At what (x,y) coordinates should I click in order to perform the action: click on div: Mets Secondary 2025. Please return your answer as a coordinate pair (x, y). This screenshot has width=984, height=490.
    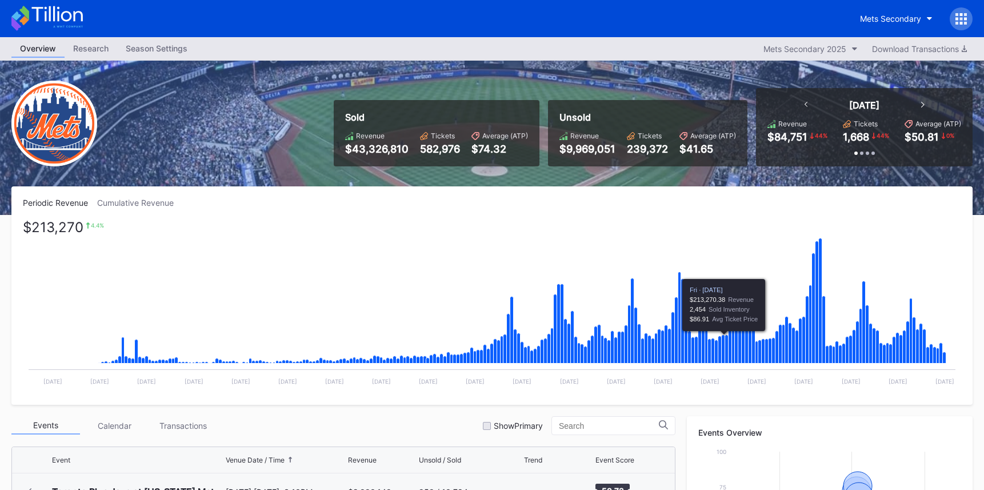
    Looking at the image, I should click on (805, 49).